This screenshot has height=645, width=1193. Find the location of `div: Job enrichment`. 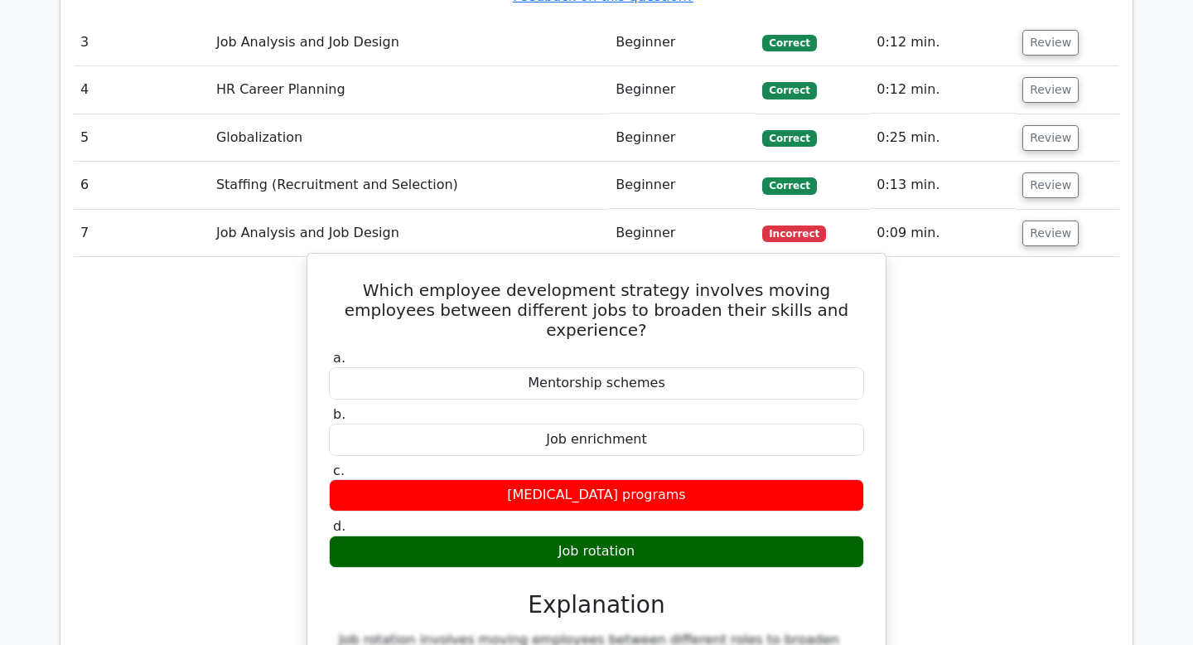

div: Job enrichment is located at coordinates (597, 439).